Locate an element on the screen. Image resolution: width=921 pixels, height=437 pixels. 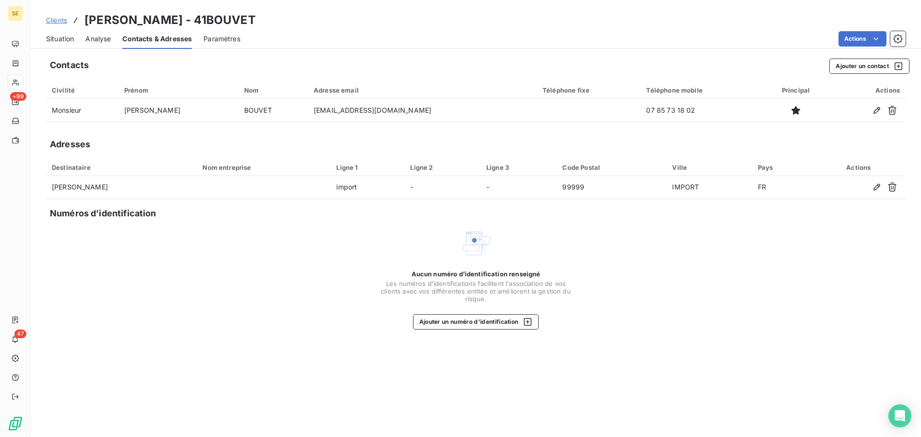
span: Analyse is located at coordinates (98, 39).